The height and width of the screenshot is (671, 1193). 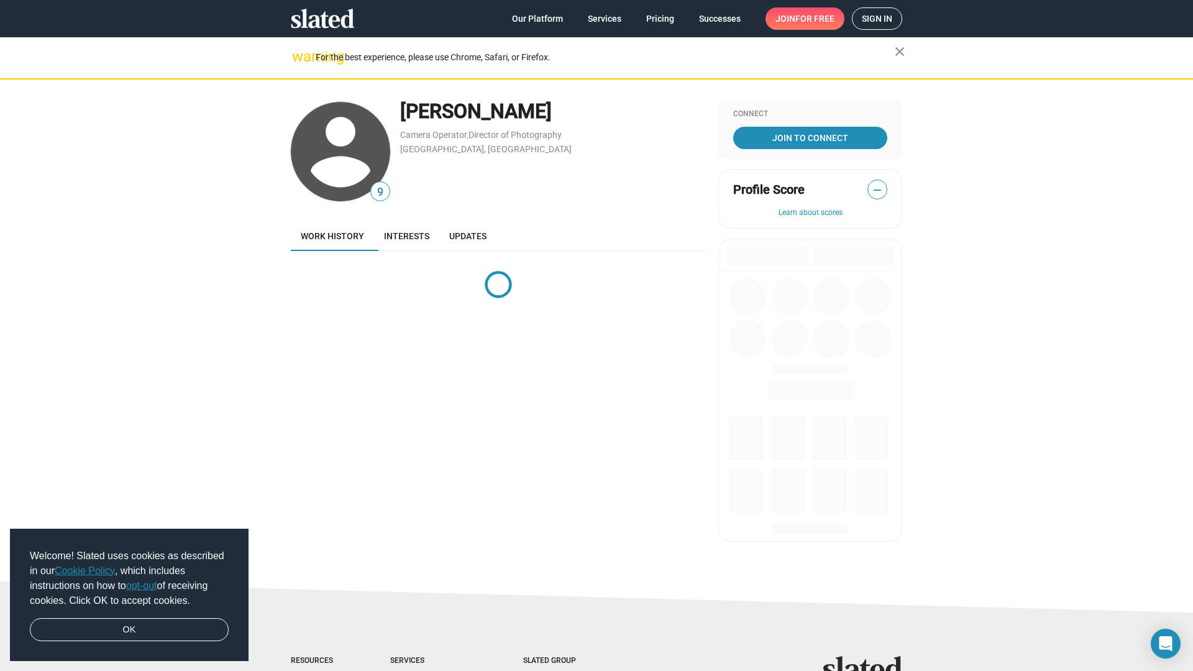 I want to click on span: Interests, so click(x=406, y=236).